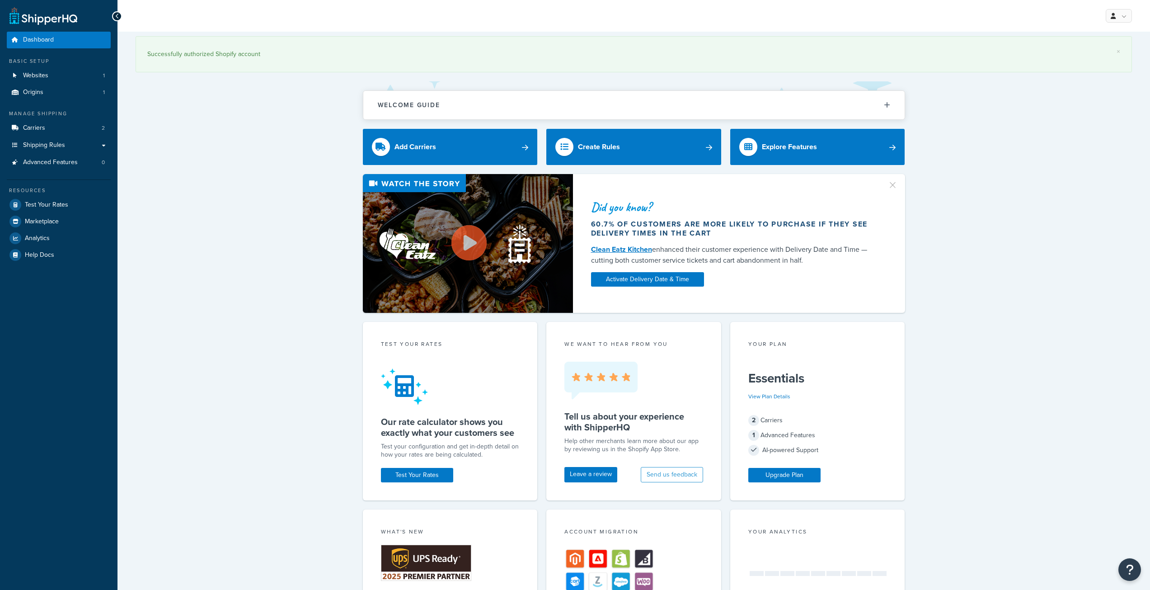 This screenshot has height=590, width=1150. What do you see at coordinates (37, 238) in the screenshot?
I see `span: Analytics` at bounding box center [37, 238].